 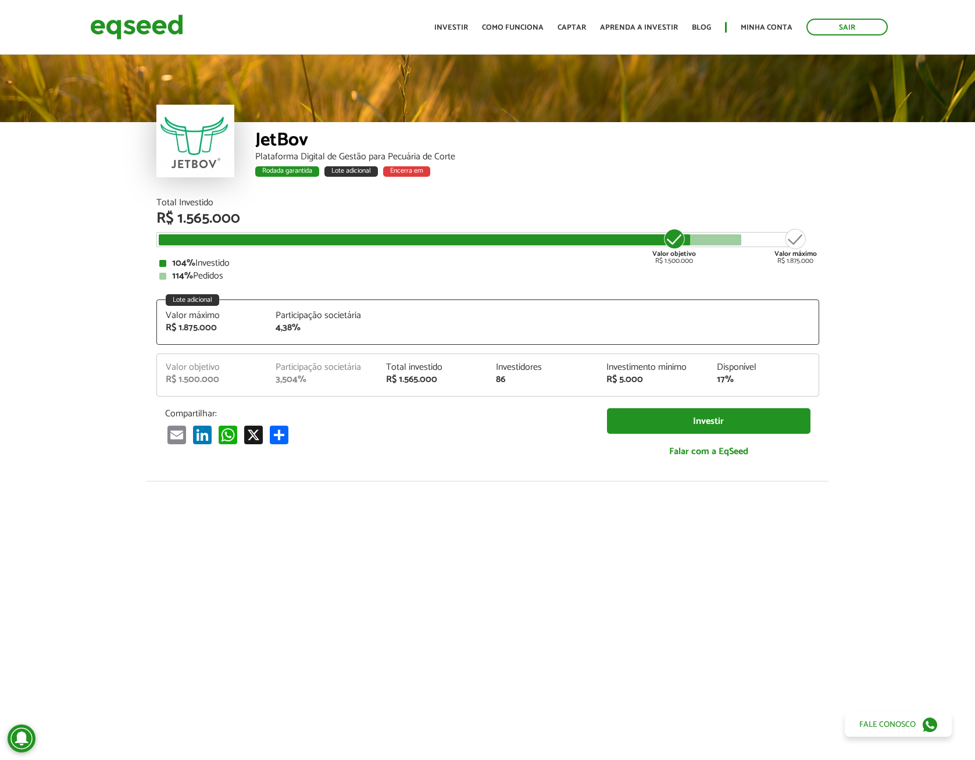 What do you see at coordinates (406, 172) in the screenshot?
I see `div: Encerra em` at bounding box center [406, 172].